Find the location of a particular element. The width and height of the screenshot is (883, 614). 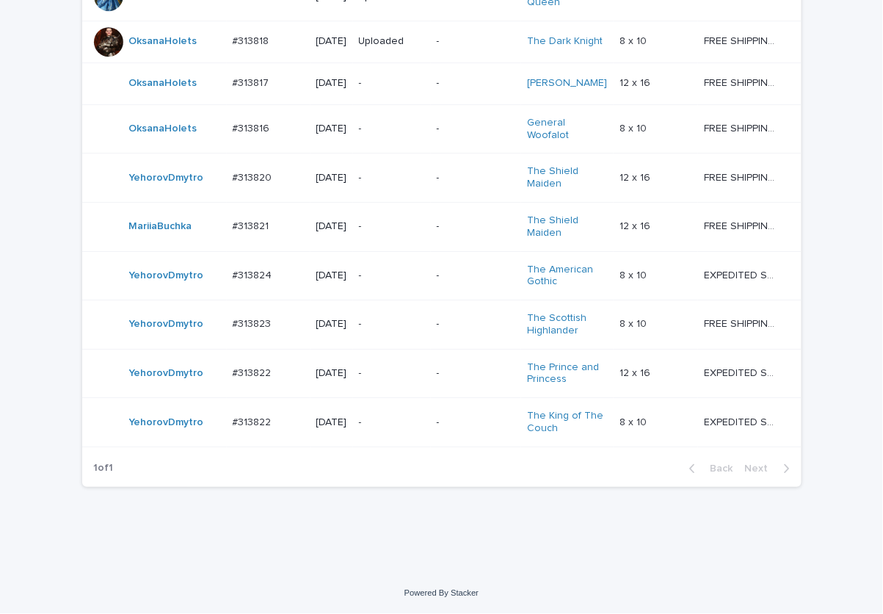

a: The King of The Couch is located at coordinates (568, 422).